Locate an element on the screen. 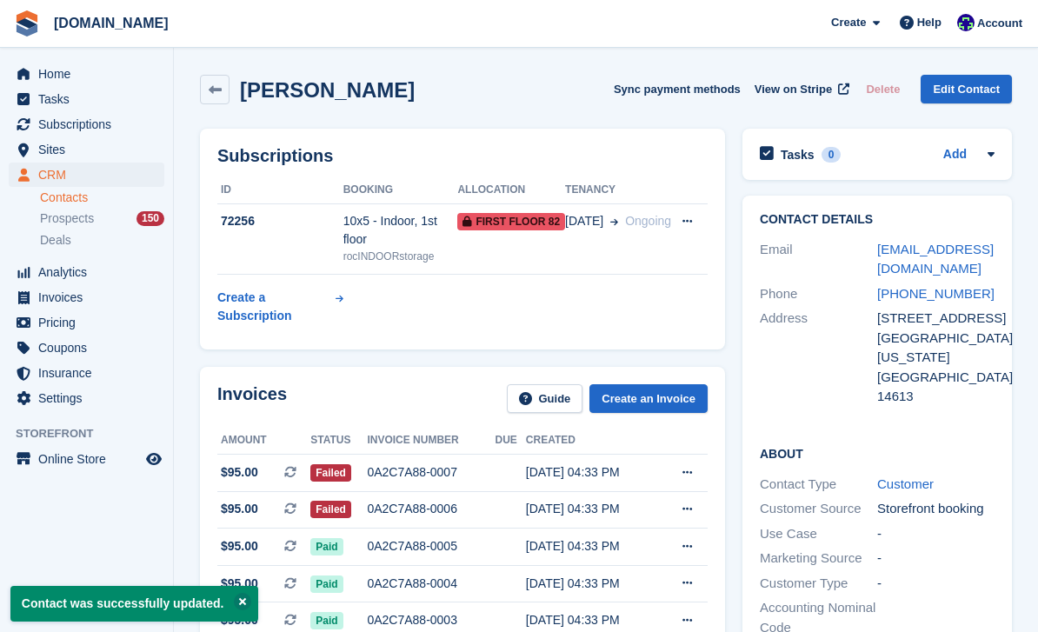 The width and height of the screenshot is (1038, 632). span: Pricing is located at coordinates (90, 323).